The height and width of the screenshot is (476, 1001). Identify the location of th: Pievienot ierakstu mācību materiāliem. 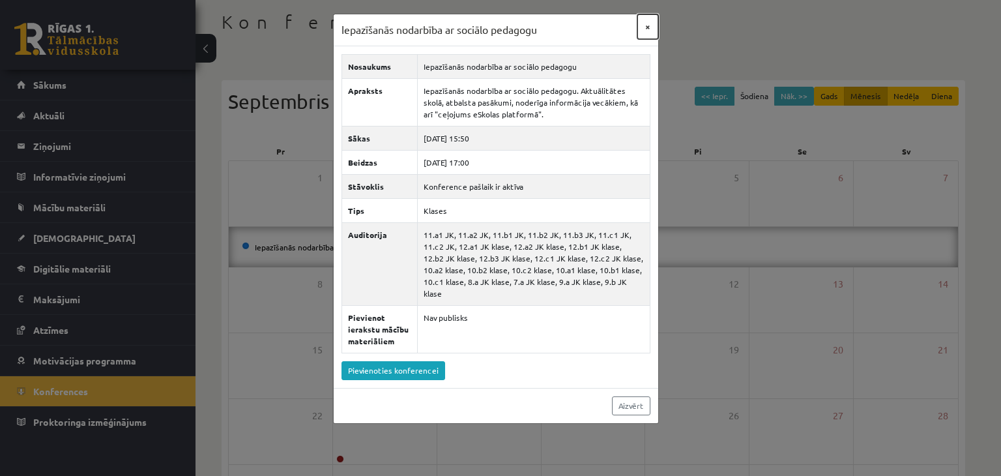
(379, 328).